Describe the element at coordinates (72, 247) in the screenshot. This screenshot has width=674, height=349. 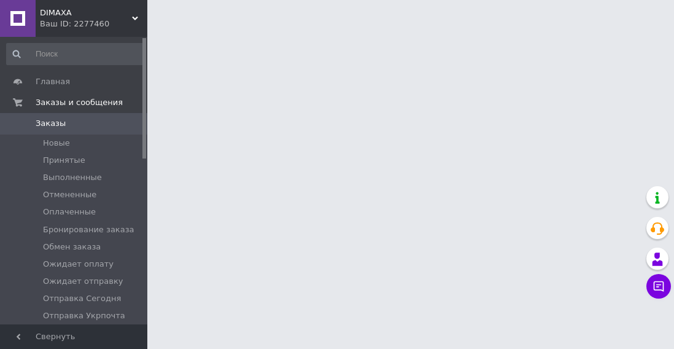
I see `span: Обмен заказа` at that location.